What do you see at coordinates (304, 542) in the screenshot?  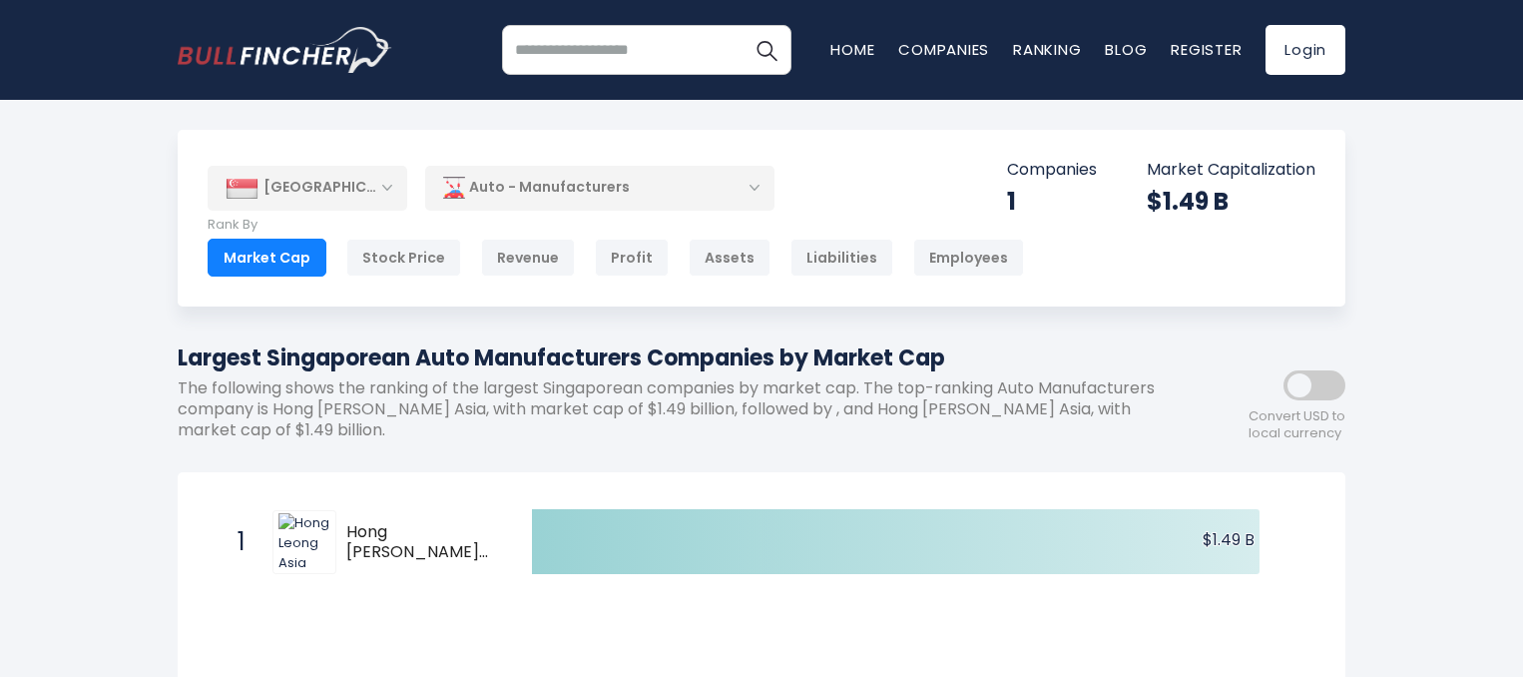 I see `img: Hong Leong Asia` at bounding box center [304, 542].